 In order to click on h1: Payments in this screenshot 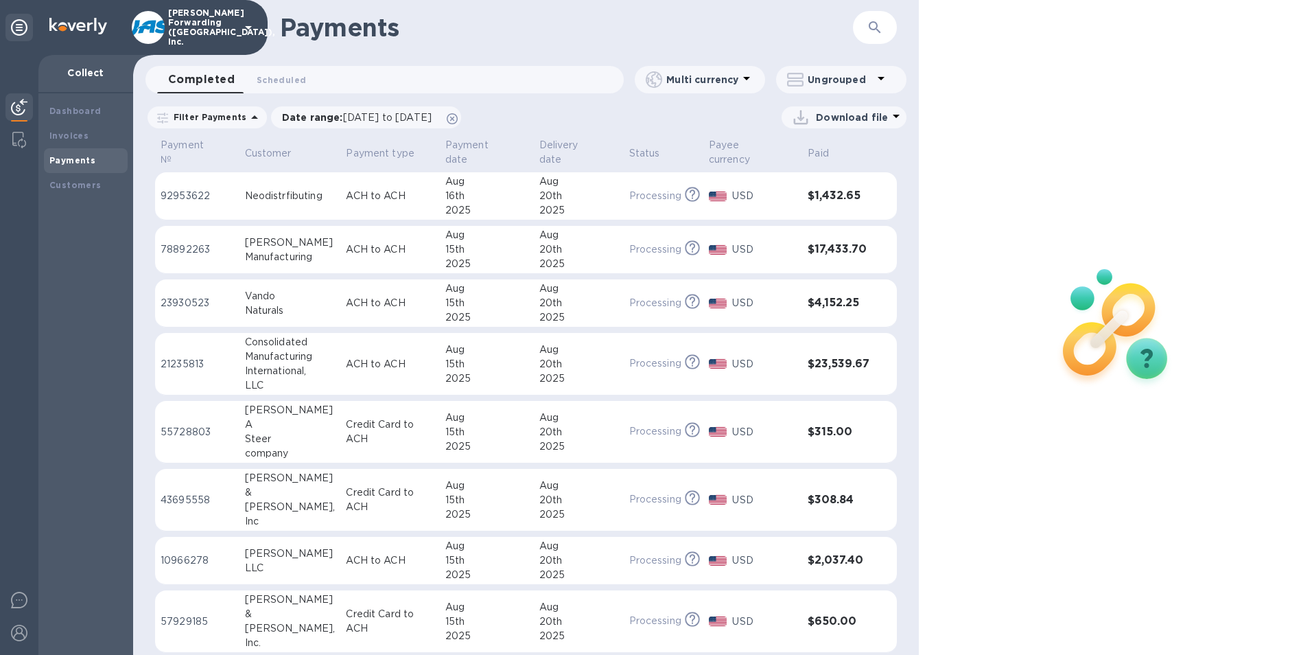, I will do `click(526, 27)`.